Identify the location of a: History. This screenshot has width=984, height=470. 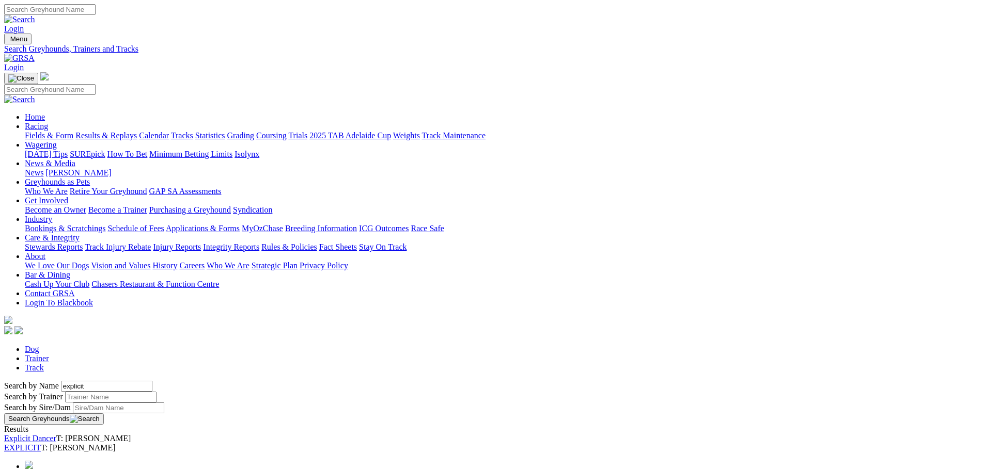
(165, 265).